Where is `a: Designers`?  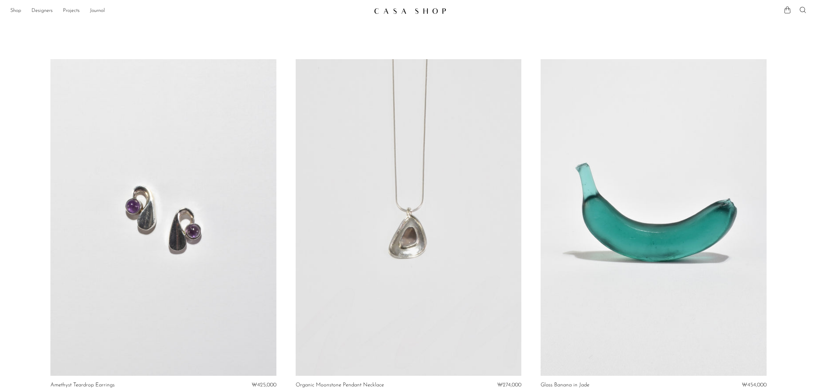 a: Designers is located at coordinates (42, 11).